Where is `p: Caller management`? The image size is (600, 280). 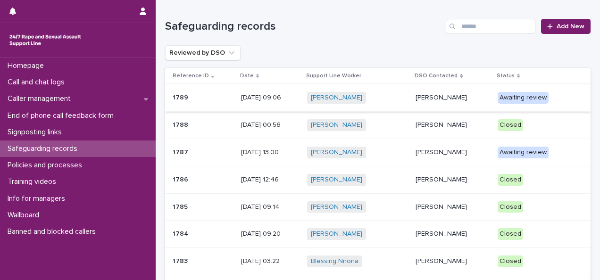 p: Caller management is located at coordinates (41, 99).